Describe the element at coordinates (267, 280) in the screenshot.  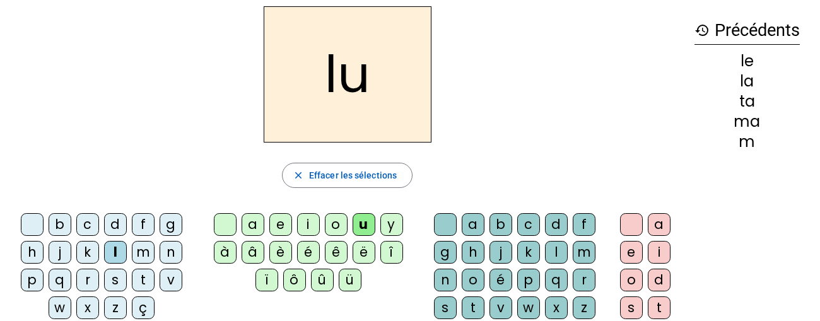
I see `div: ï` at that location.